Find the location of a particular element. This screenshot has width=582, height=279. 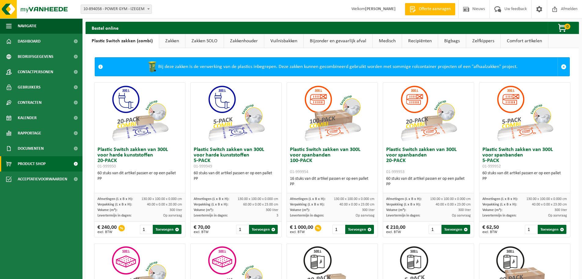

img: 01-999952 is located at coordinates (525, 113).